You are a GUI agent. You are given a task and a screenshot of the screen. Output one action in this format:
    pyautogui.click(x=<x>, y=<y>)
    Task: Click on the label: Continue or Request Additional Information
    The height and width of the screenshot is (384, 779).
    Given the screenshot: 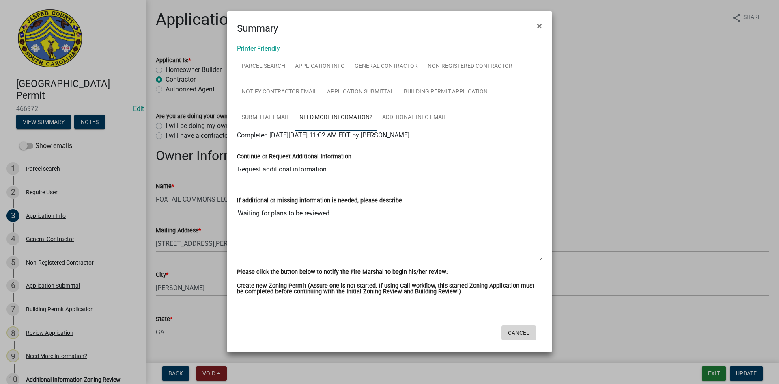 What is the action you would take?
    pyautogui.click(x=294, y=157)
    